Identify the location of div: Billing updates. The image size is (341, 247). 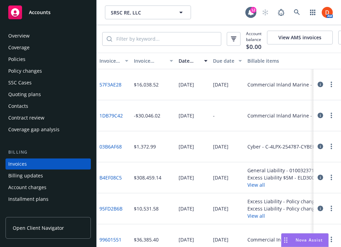
(25, 175).